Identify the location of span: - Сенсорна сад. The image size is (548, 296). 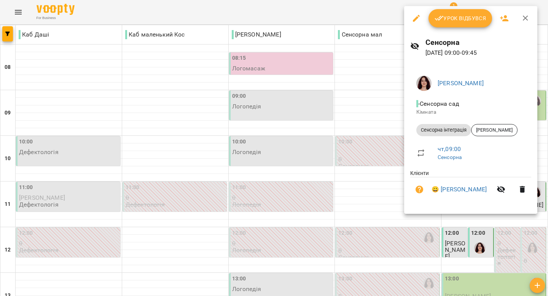
(439, 104).